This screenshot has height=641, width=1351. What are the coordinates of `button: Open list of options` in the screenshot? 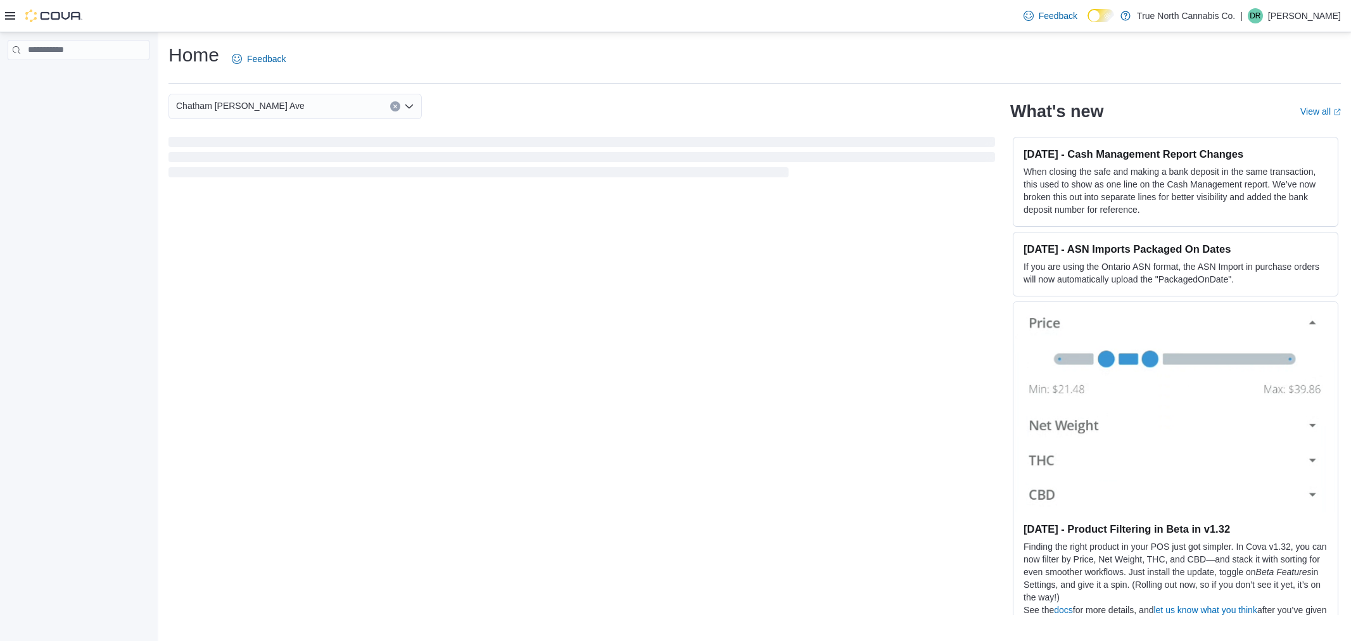 It's located at (409, 106).